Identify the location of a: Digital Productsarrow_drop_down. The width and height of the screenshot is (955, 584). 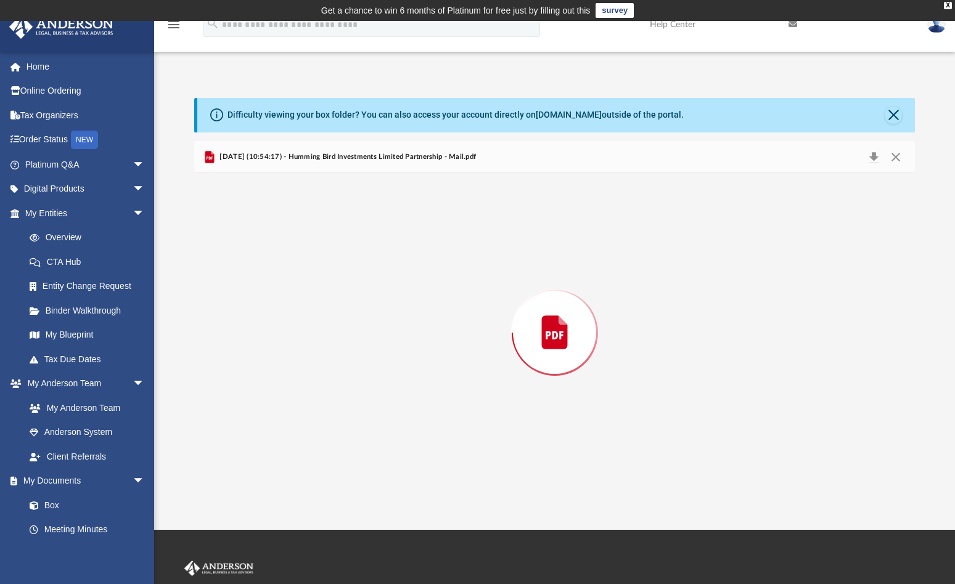
(86, 189).